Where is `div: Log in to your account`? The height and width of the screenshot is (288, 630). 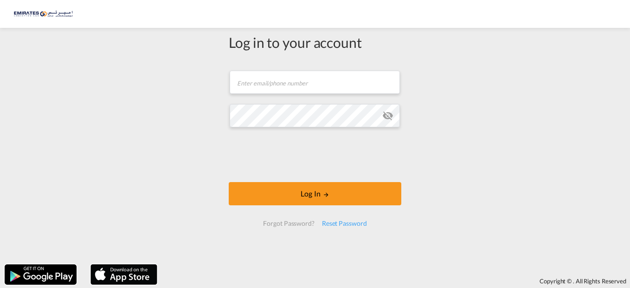
div: Log in to your account is located at coordinates (315, 42).